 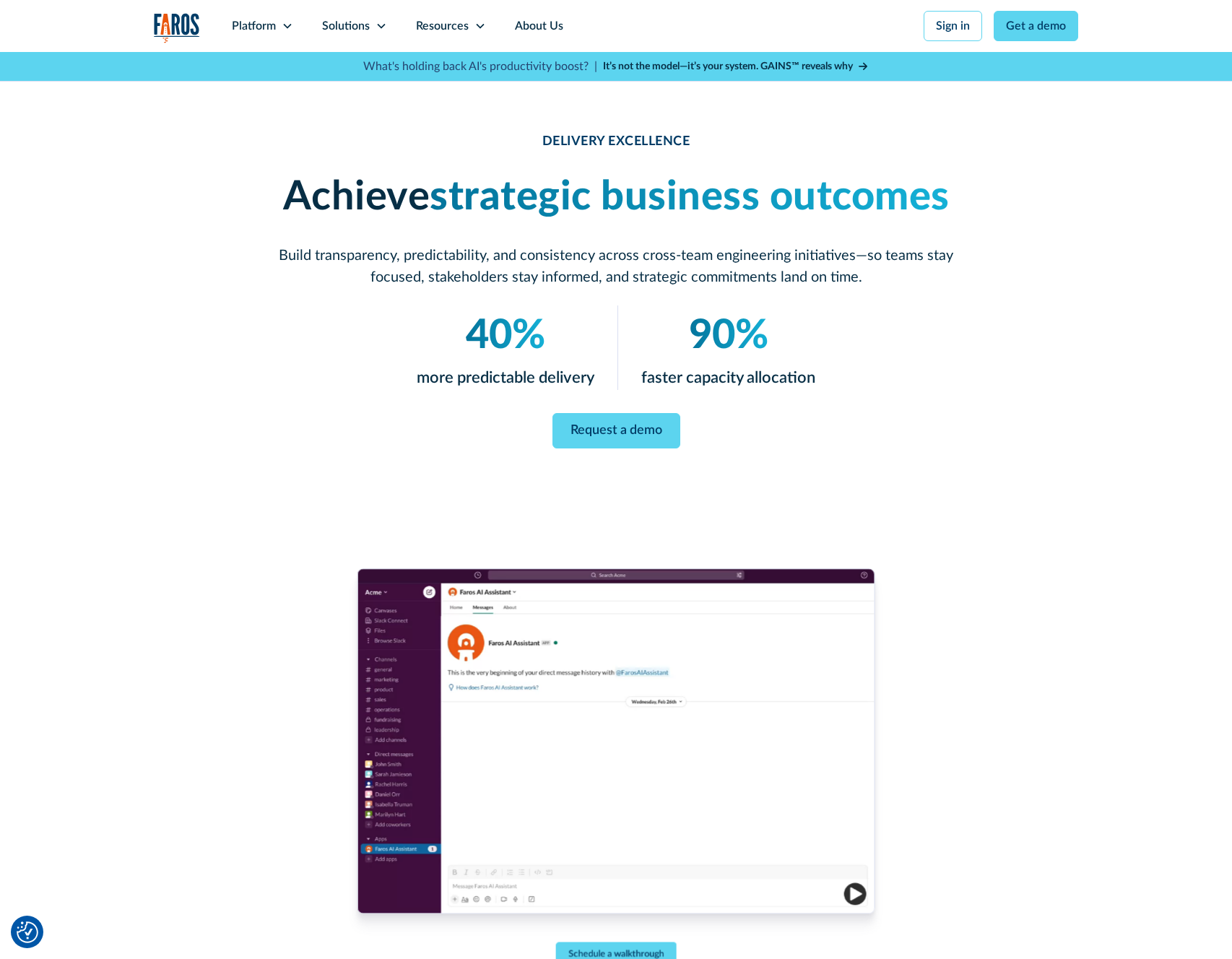 I want to click on a: Get a demo, so click(x=1036, y=26).